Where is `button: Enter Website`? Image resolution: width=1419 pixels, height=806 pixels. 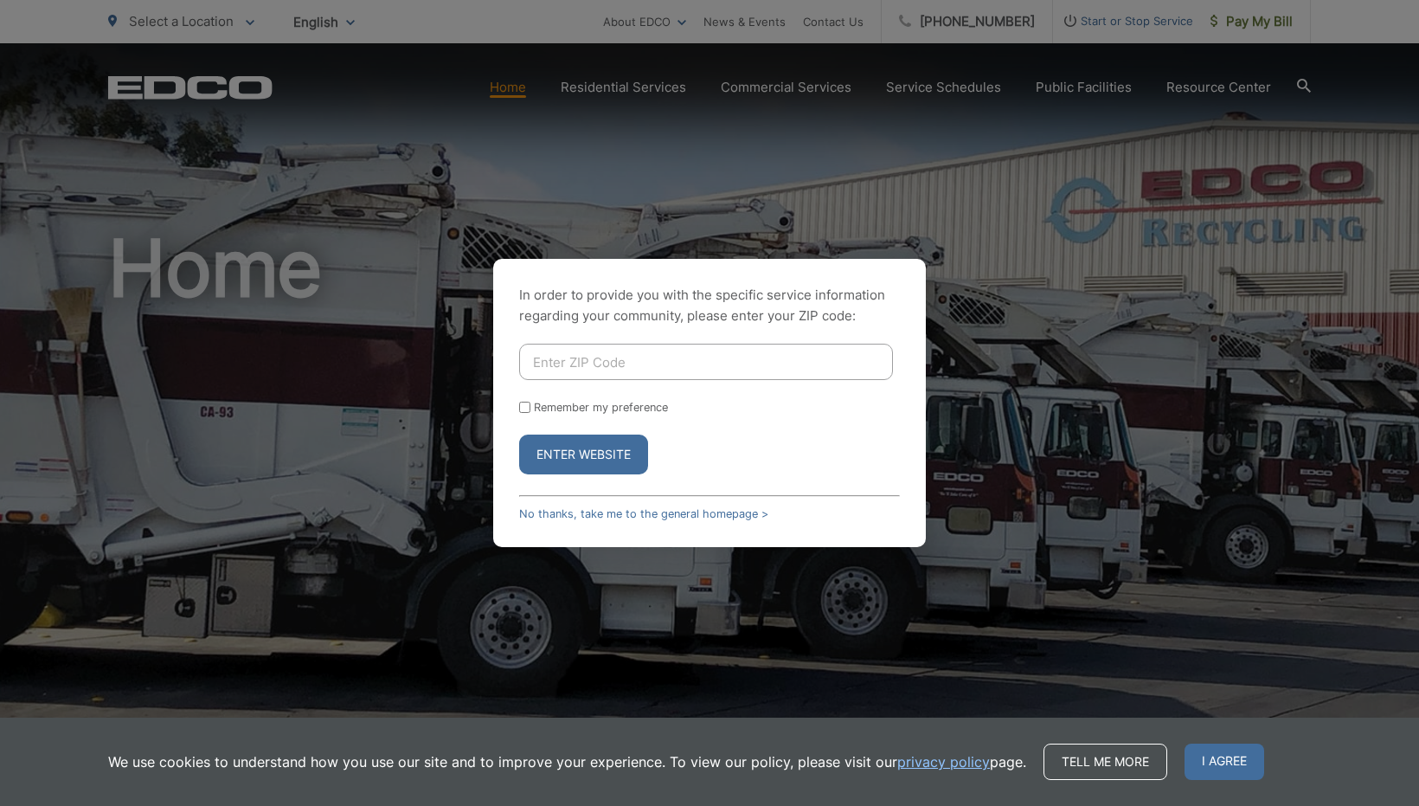 button: Enter Website is located at coordinates (583, 454).